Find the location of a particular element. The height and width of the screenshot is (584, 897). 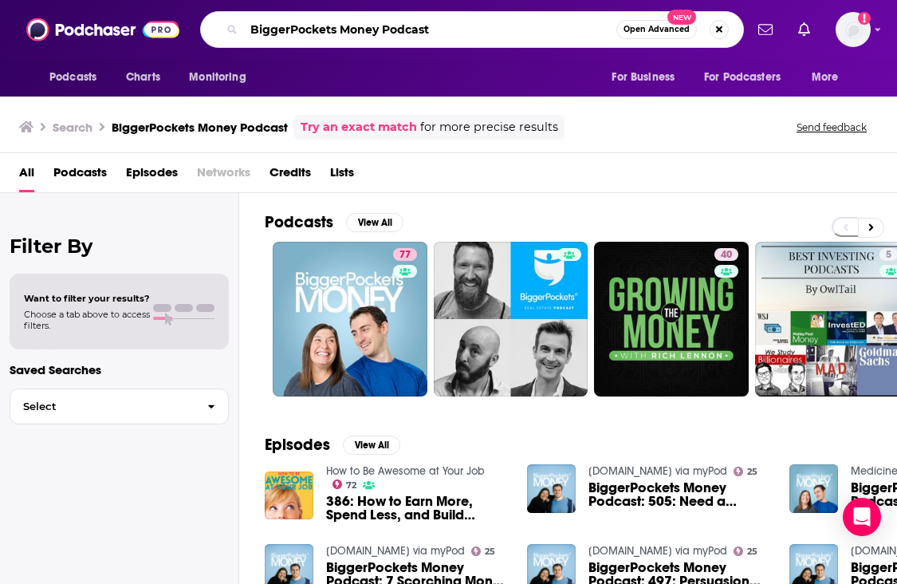

a: PodcastsView All is located at coordinates (334, 222).